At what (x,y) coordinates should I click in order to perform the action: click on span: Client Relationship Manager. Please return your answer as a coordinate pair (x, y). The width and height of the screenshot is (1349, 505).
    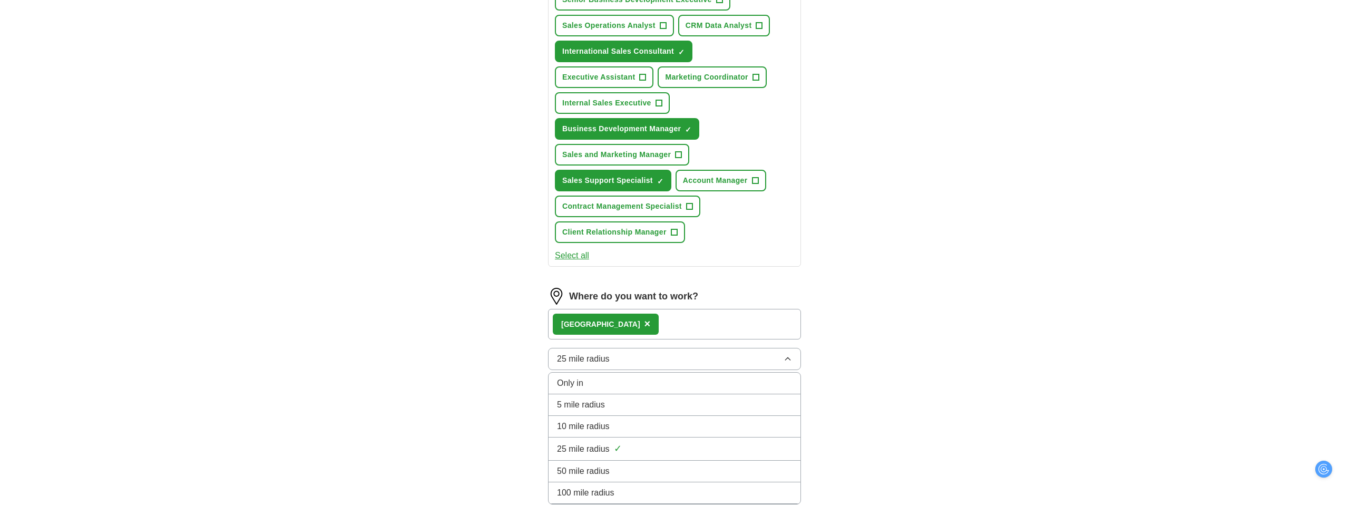
    Looking at the image, I should click on (614, 232).